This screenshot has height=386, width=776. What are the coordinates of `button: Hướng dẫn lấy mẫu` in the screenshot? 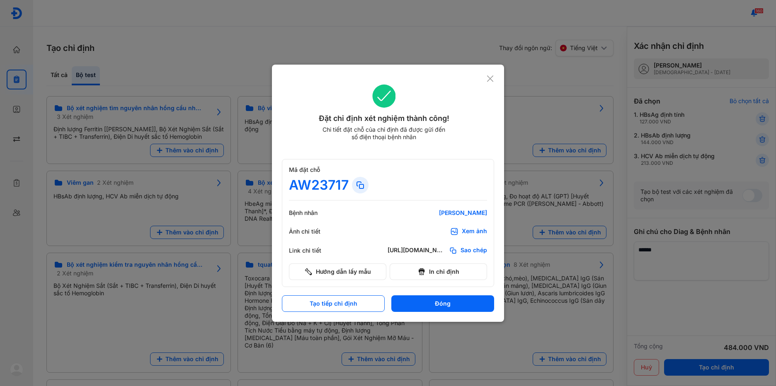 It's located at (337, 272).